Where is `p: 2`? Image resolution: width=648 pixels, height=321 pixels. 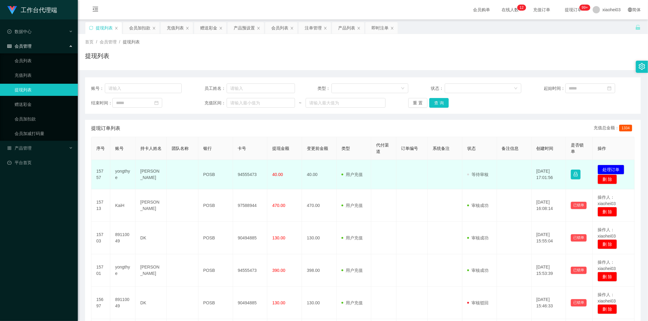 p: 2 is located at coordinates (522, 8).